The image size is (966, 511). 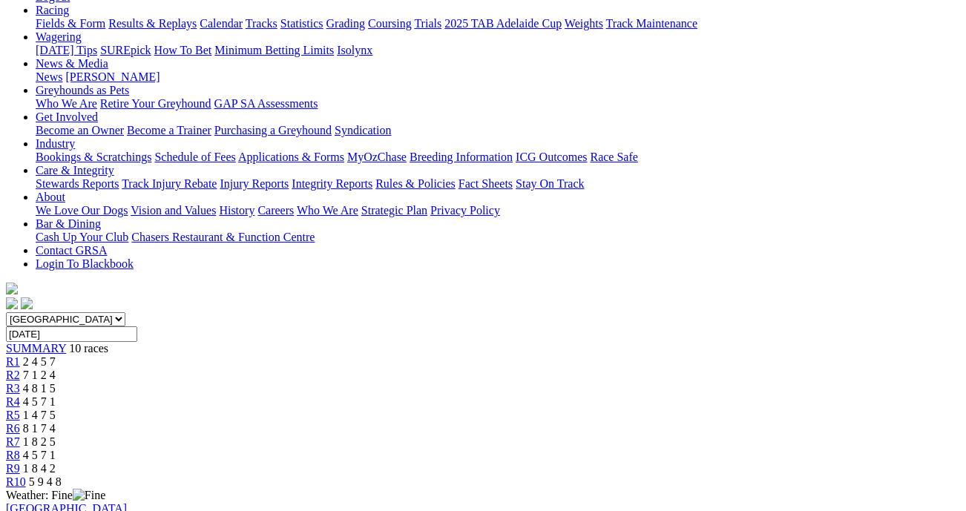 What do you see at coordinates (13, 401) in the screenshot?
I see `a: R4` at bounding box center [13, 401].